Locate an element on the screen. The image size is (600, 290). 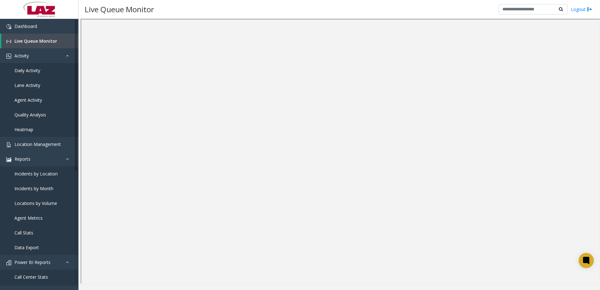
span: Data Export is located at coordinates (27, 247).